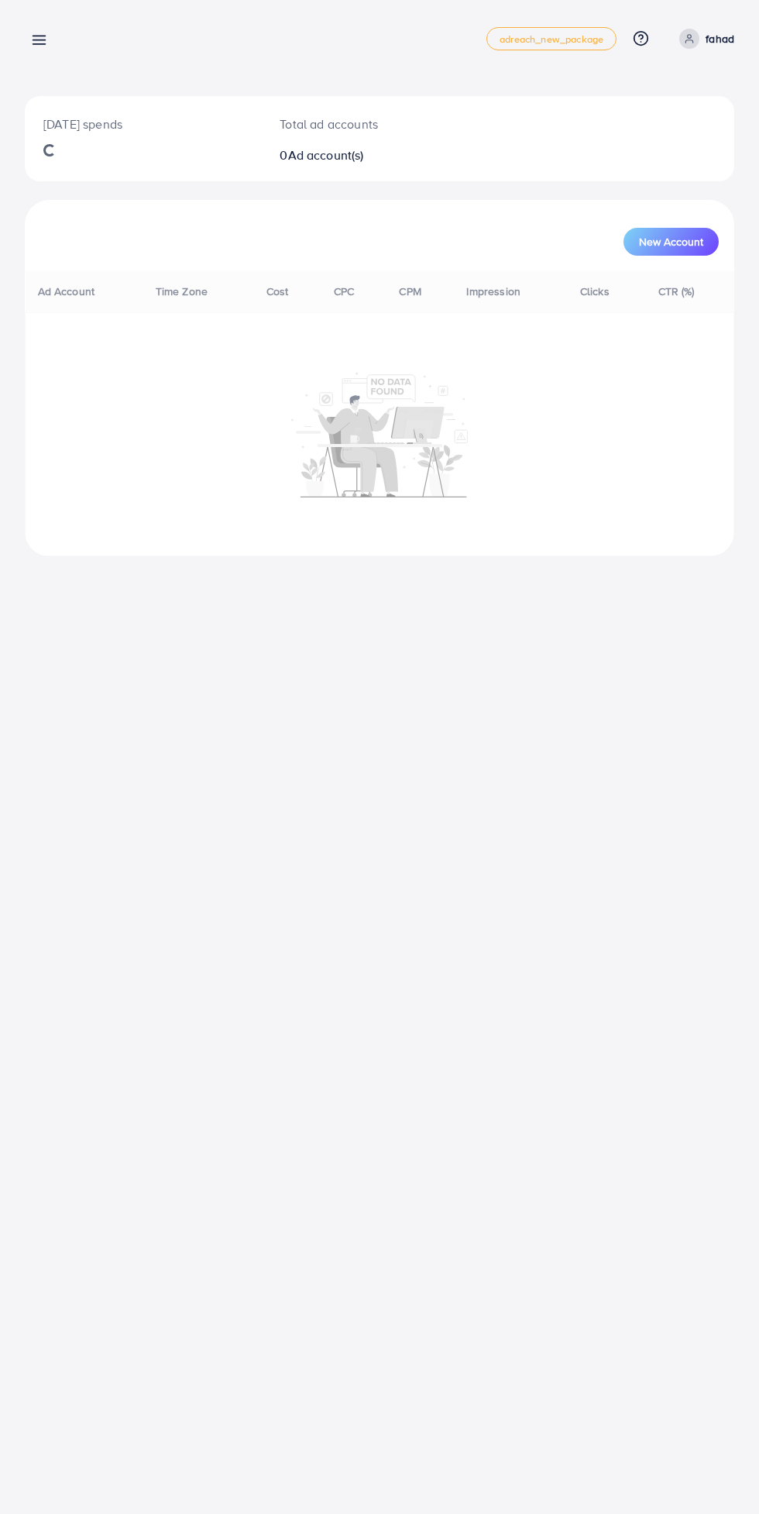  I want to click on a: adreach_new_package, so click(552, 39).